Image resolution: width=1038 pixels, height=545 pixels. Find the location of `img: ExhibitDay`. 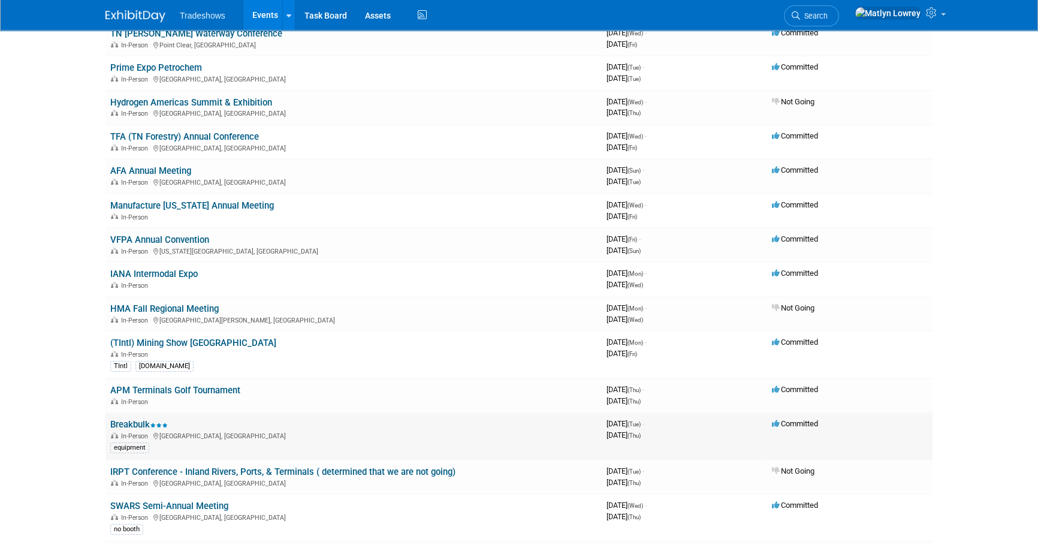

img: ExhibitDay is located at coordinates (135, 16).